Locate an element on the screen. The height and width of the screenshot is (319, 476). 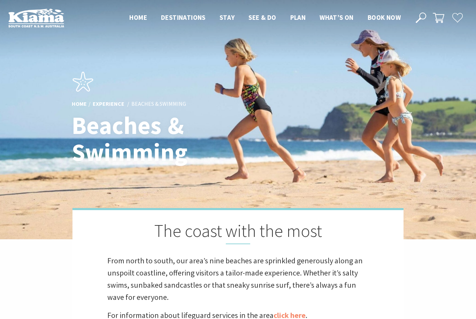
span: What’s On is located at coordinates (336, 17).